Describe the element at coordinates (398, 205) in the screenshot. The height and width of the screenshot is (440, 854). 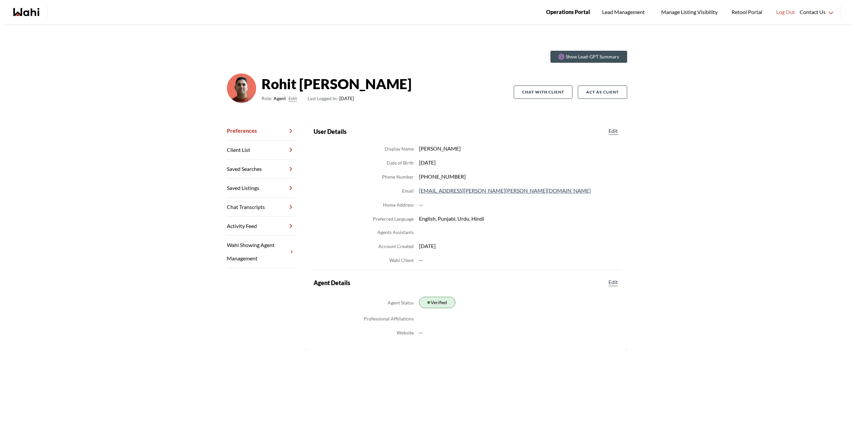
I see `dt: Home Address` at that location.